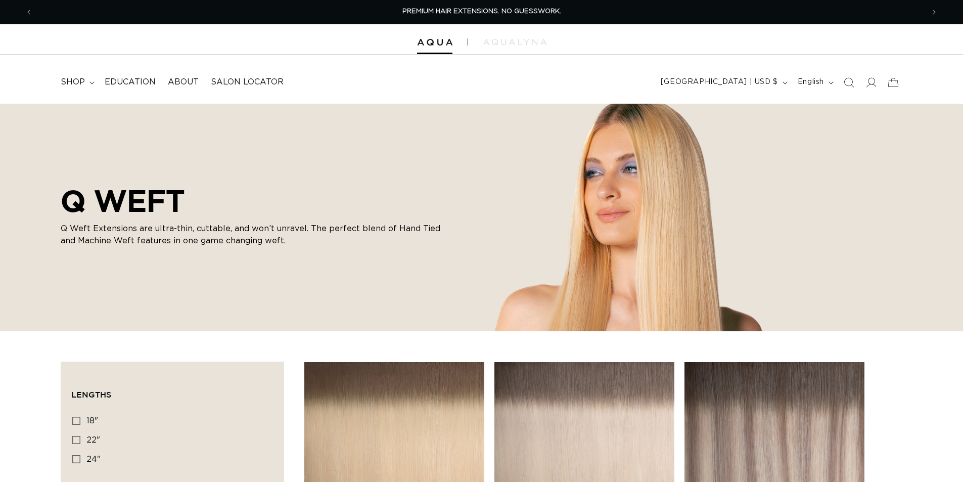  I want to click on span: About, so click(183, 82).